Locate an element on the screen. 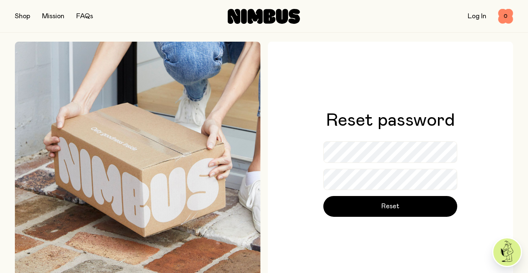 The height and width of the screenshot is (273, 528). button: Reset is located at coordinates (391, 207).